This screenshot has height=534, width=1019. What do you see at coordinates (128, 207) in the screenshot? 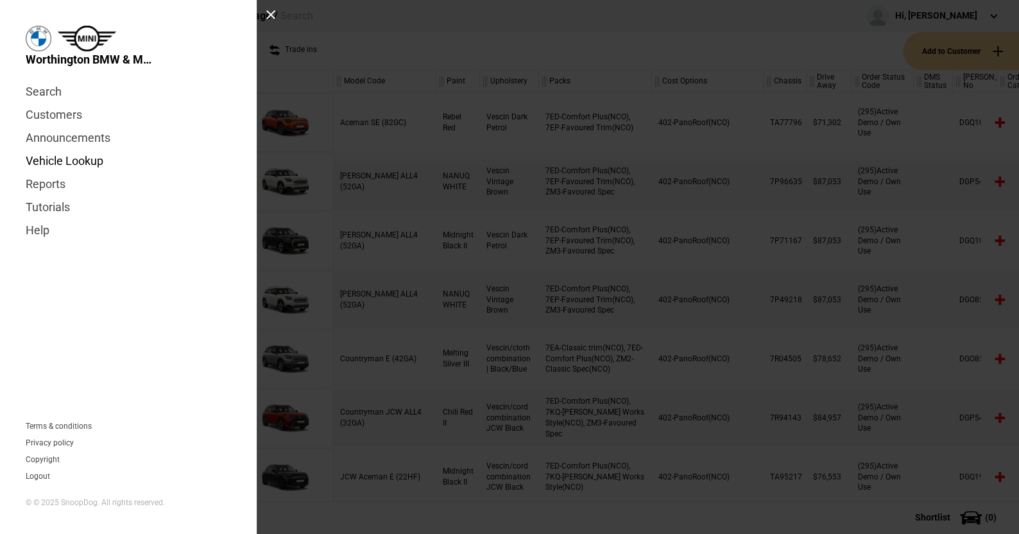
I see `a: Tutorials` at bounding box center [128, 207].